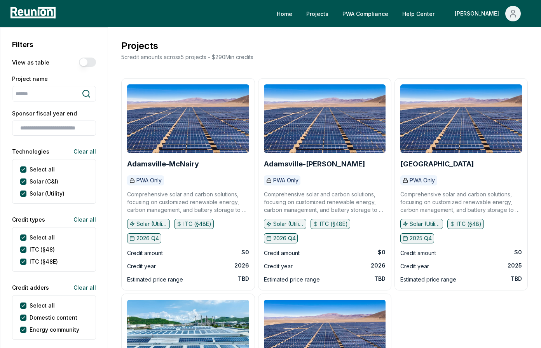 The width and height of the screenshot is (541, 348). What do you see at coordinates (186, 57) in the screenshot?
I see `p: 5 credit amounts across 5 projects - $ 290M in credits` at bounding box center [186, 57].